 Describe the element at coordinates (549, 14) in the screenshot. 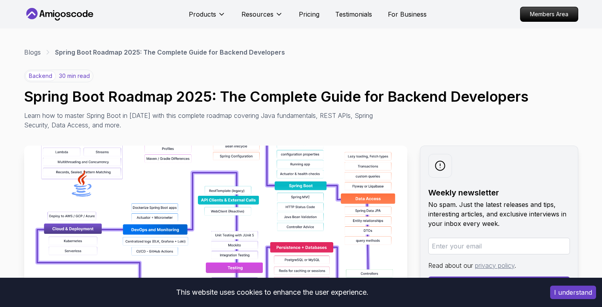

I see `a: Members Area` at that location.